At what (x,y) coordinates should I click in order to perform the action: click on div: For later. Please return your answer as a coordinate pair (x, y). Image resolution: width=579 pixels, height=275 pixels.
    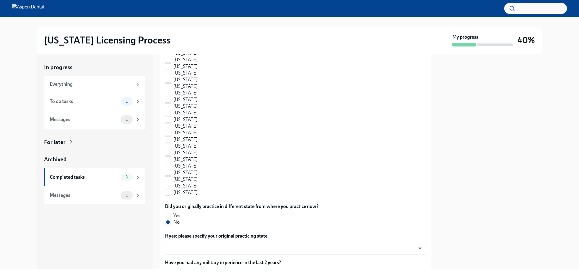
    Looking at the image, I should click on (55, 142).